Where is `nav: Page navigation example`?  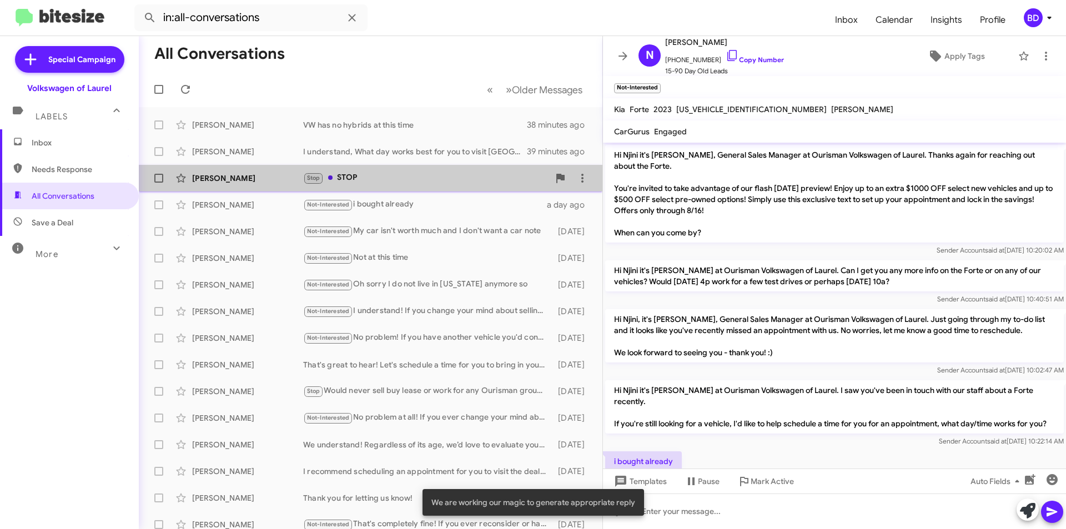 nav: Page navigation example is located at coordinates (535, 89).